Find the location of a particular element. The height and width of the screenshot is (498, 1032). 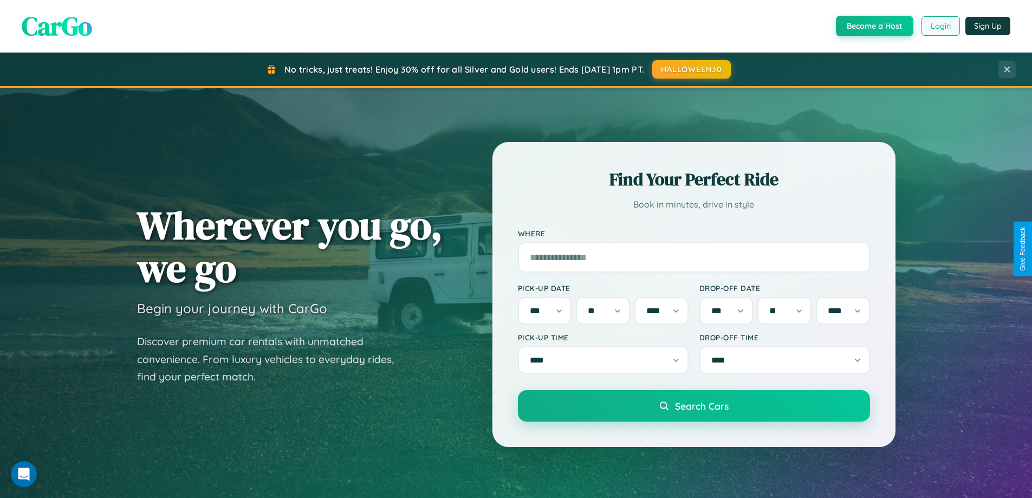

button: HALLOWEEN30 is located at coordinates (691, 69).